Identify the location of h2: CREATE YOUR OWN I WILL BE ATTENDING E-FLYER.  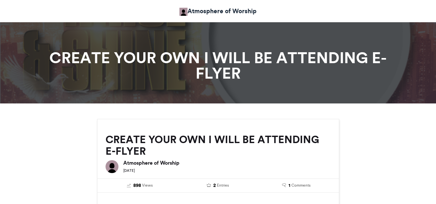
(218, 146).